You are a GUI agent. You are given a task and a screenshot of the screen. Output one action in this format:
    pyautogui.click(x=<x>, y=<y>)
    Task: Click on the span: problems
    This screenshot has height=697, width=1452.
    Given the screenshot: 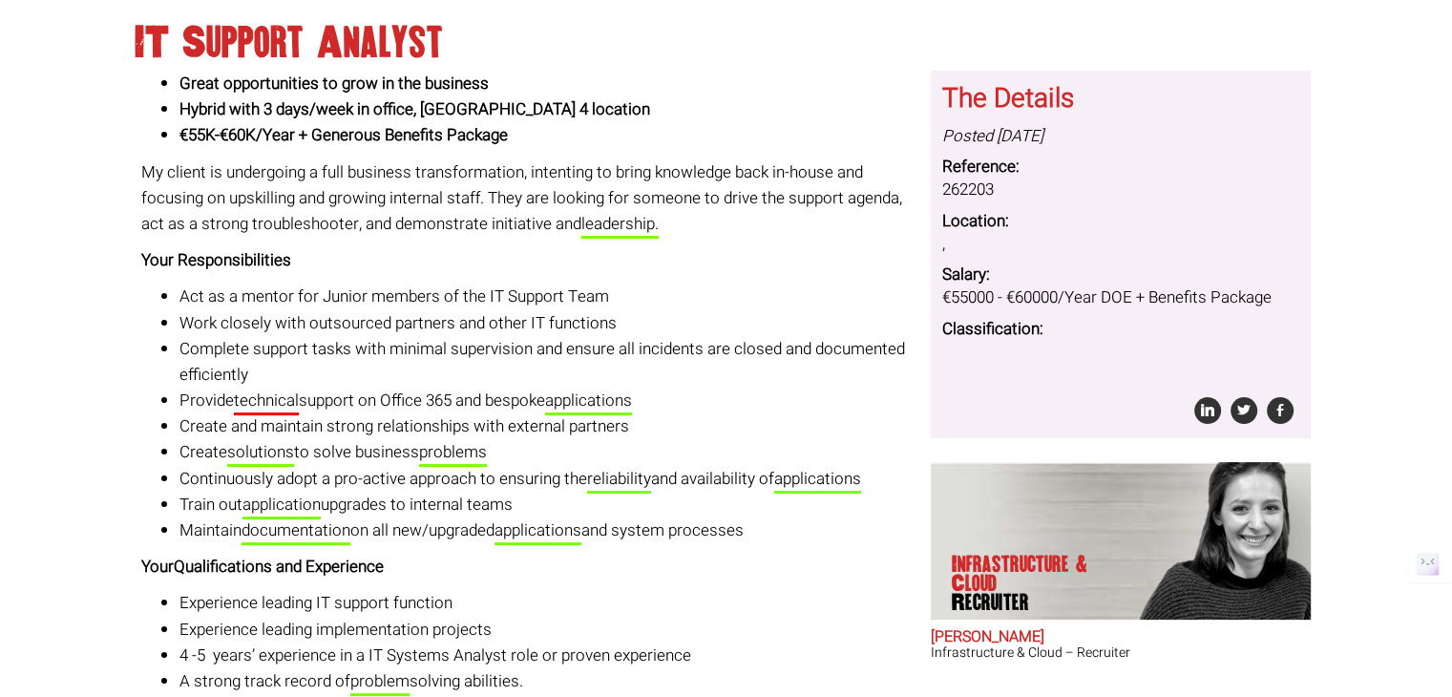 What is the action you would take?
    pyautogui.click(x=452, y=453)
    